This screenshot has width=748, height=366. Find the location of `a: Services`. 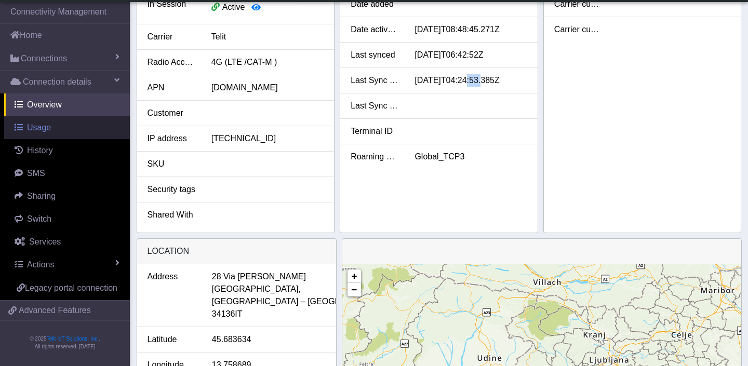

a: Services is located at coordinates (67, 242).